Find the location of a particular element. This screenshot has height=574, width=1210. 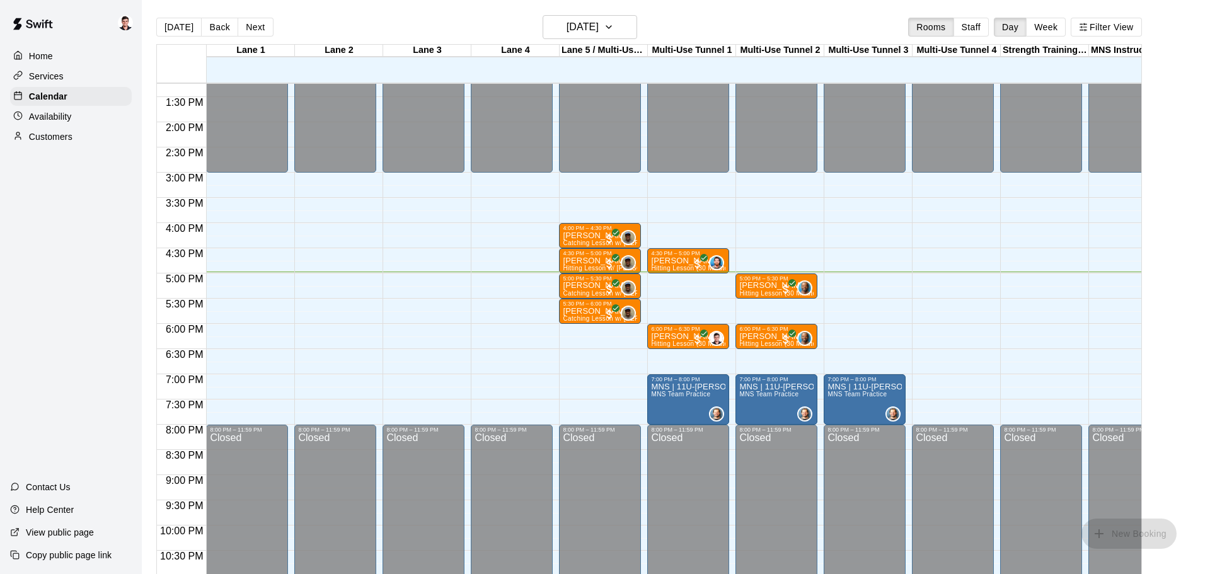

span: 7:30 PM is located at coordinates (185, 405).